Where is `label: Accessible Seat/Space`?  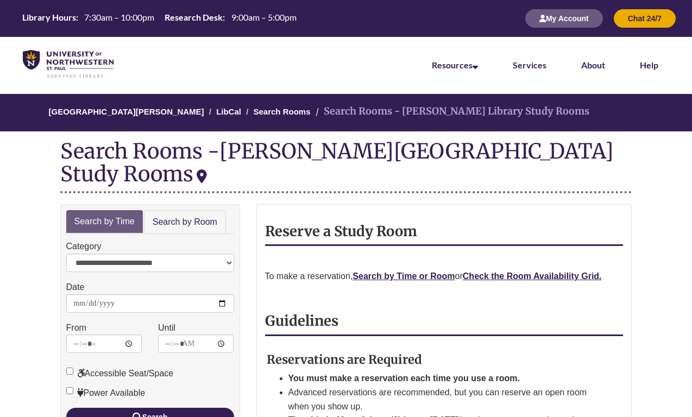
label: Accessible Seat/Space is located at coordinates (120, 374).